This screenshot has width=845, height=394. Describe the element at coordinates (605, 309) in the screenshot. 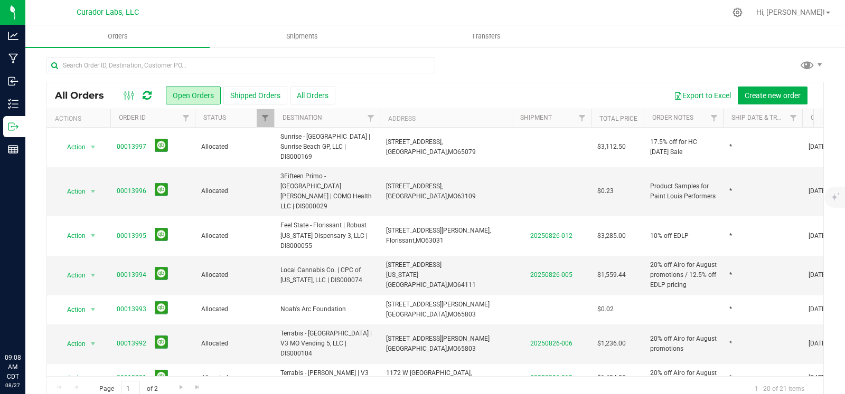

I see `span: $0.02` at that location.